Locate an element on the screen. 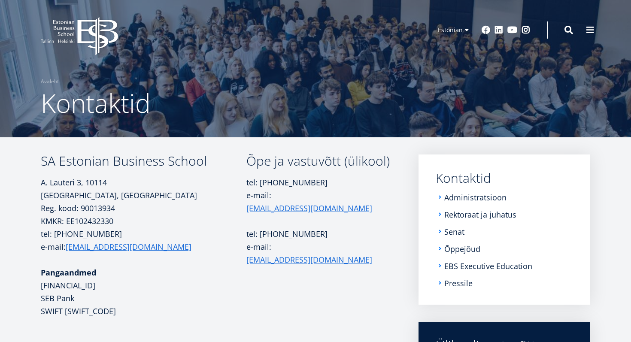 This screenshot has width=631, height=342. p: KMKR: EE102432330 is located at coordinates (143, 221).